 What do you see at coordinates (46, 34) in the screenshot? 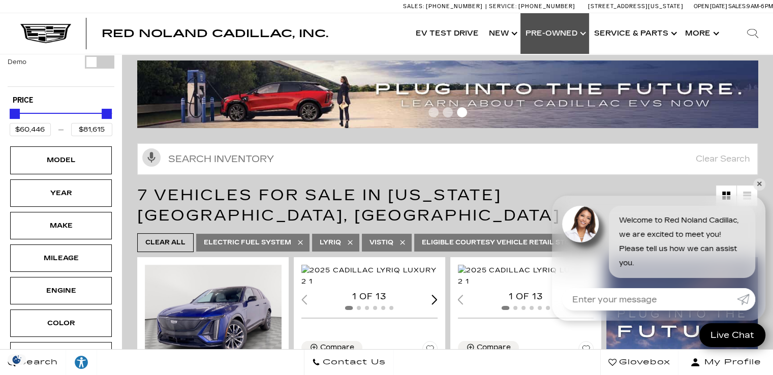
I see `a: Cadillac Dark Logo with Cadillac White Text` at bounding box center [46, 34].